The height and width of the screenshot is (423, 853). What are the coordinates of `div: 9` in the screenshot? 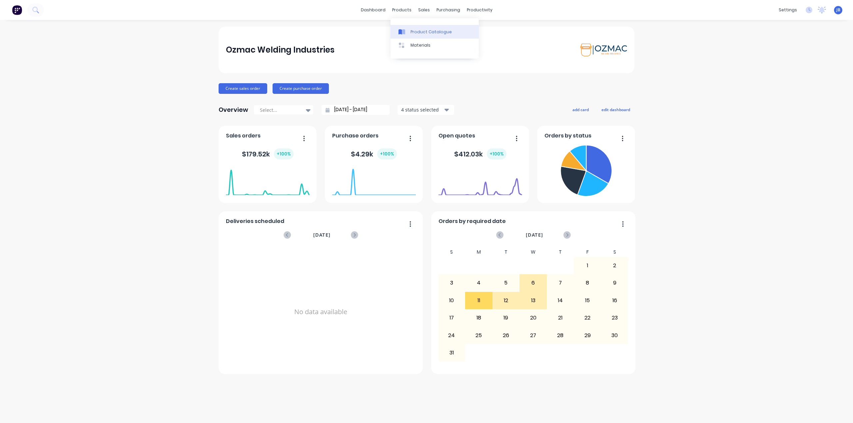 It's located at (614, 283).